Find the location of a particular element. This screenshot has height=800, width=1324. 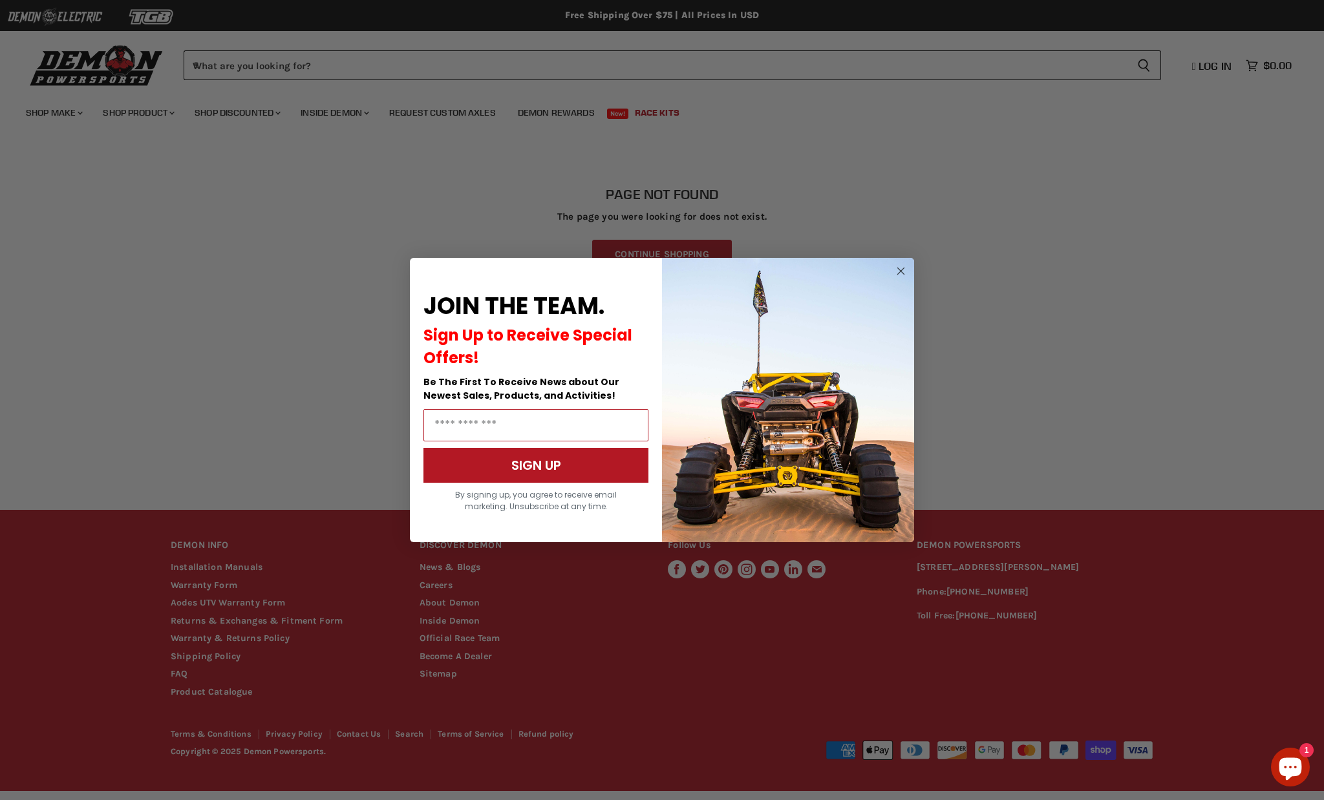

input: Email Address is located at coordinates (536, 425).